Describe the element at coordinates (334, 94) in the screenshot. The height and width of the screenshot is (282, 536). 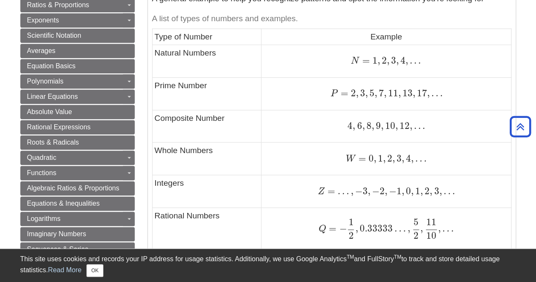
I see `span: P` at that location.